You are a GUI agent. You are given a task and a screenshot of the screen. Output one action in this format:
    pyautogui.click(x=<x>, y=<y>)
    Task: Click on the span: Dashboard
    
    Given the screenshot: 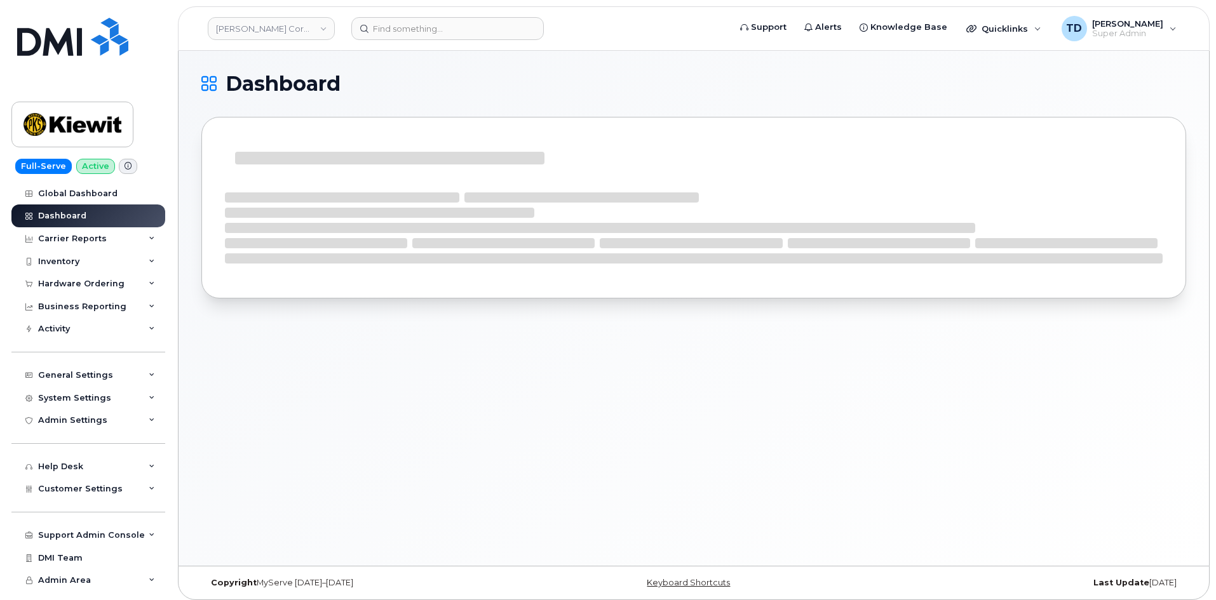 What is the action you would take?
    pyautogui.click(x=283, y=84)
    